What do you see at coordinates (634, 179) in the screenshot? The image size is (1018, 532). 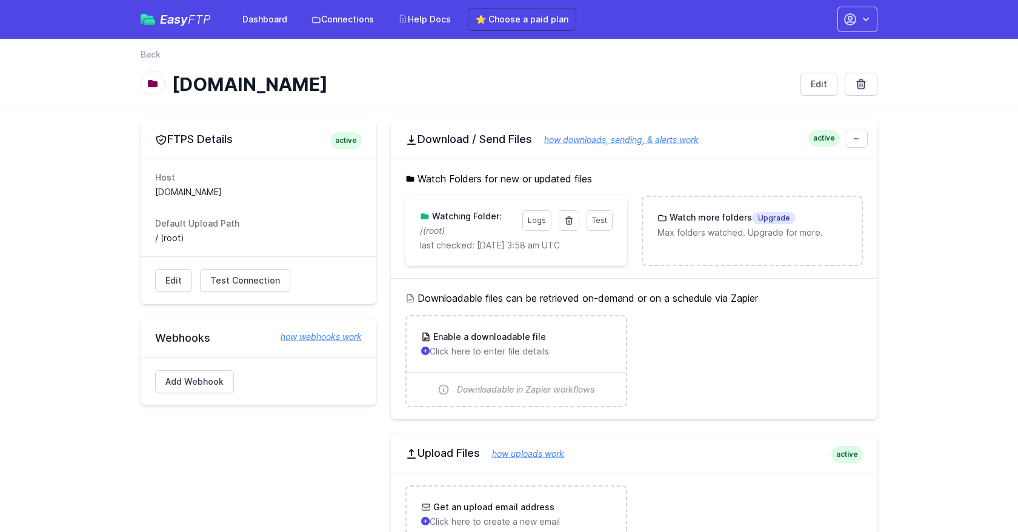 I see `h5: Watch Folders for new or updated files` at bounding box center [634, 179].